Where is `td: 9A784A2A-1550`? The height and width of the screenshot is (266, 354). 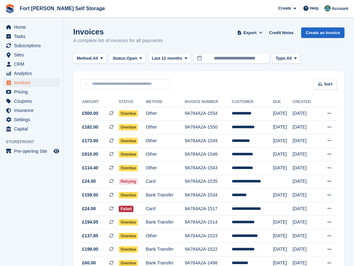 td: 9A784A2A-1550 is located at coordinates (208, 127).